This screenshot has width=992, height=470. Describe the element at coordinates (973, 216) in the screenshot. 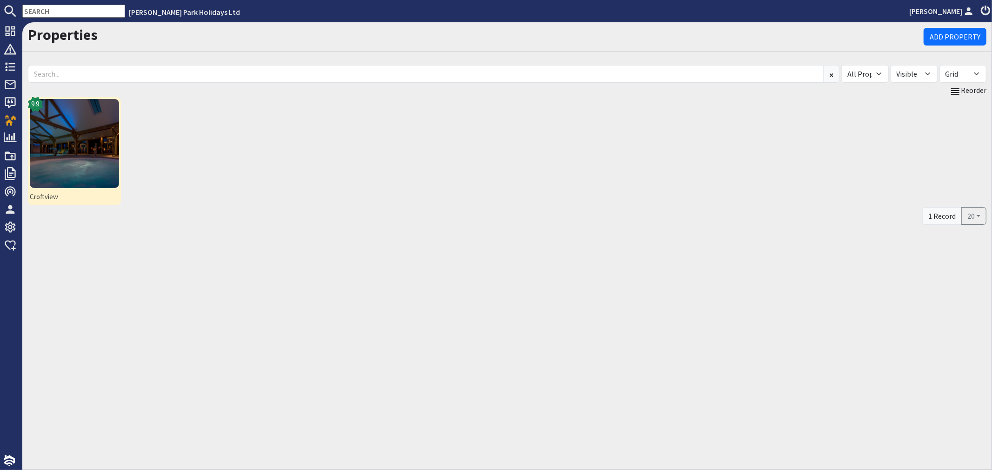

I see `button: 20` at that location.